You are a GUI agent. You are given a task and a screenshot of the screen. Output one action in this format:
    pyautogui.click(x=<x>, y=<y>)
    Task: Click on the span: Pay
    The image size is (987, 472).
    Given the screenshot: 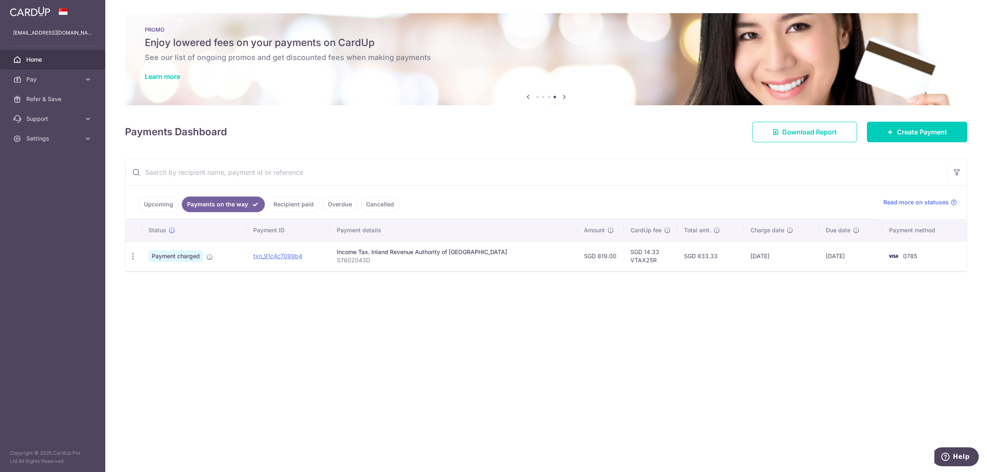 What is the action you would take?
    pyautogui.click(x=53, y=79)
    